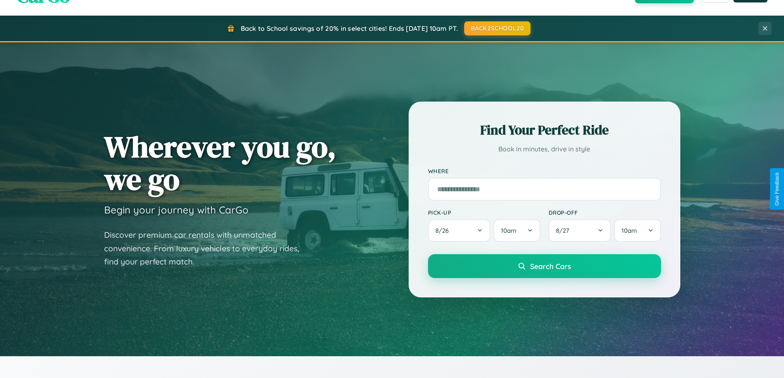 The height and width of the screenshot is (378, 784). Describe the element at coordinates (220, 163) in the screenshot. I see `h1: Wherever you go, we go` at that location.